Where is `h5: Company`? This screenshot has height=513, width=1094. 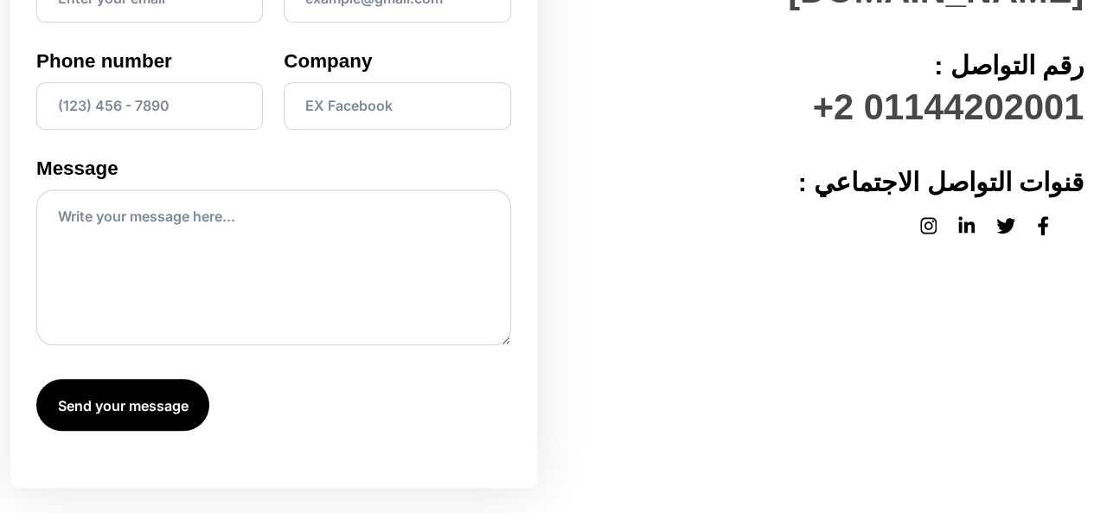
h5: Company is located at coordinates (397, 100).